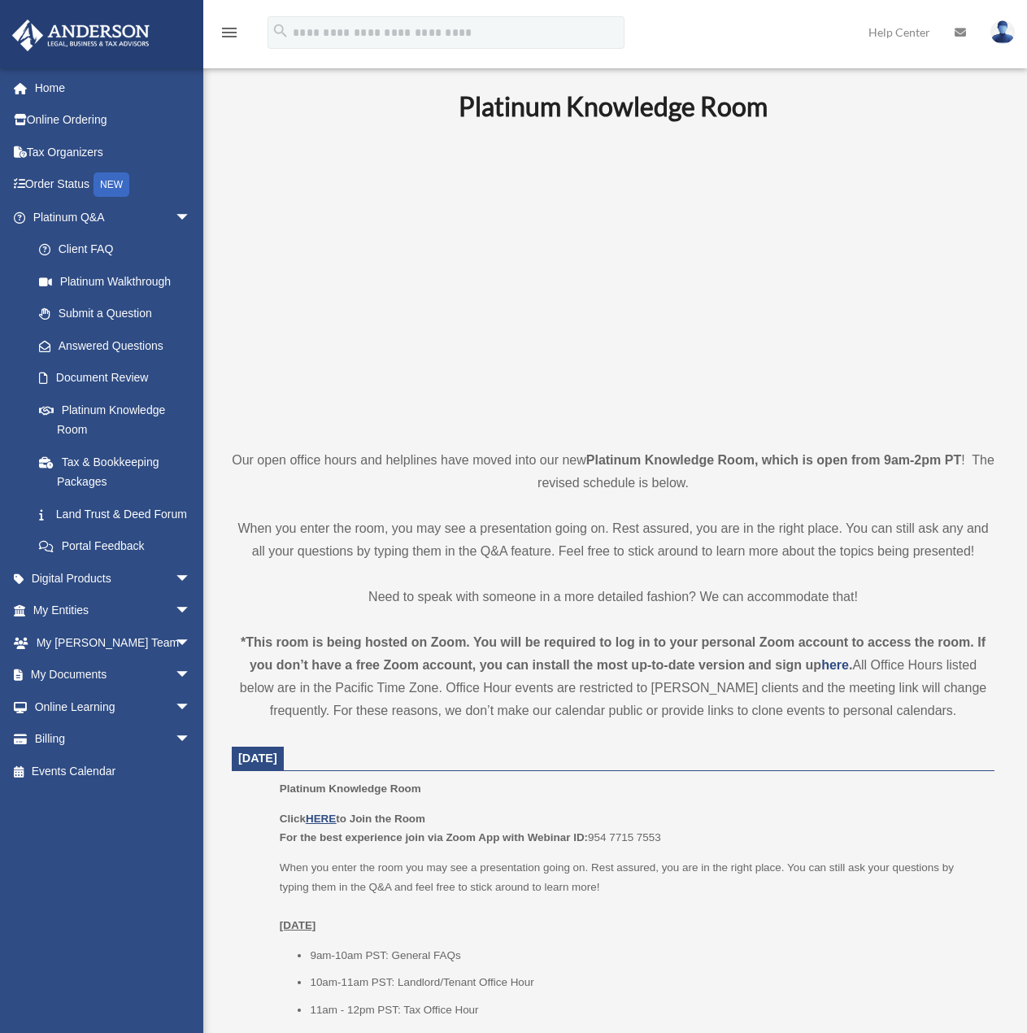 This screenshot has width=1027, height=1033. What do you see at coordinates (613, 472) in the screenshot?
I see `p: Our open office hours and helplines have moved into our new ! The revised schedule is below.` at bounding box center [613, 472].